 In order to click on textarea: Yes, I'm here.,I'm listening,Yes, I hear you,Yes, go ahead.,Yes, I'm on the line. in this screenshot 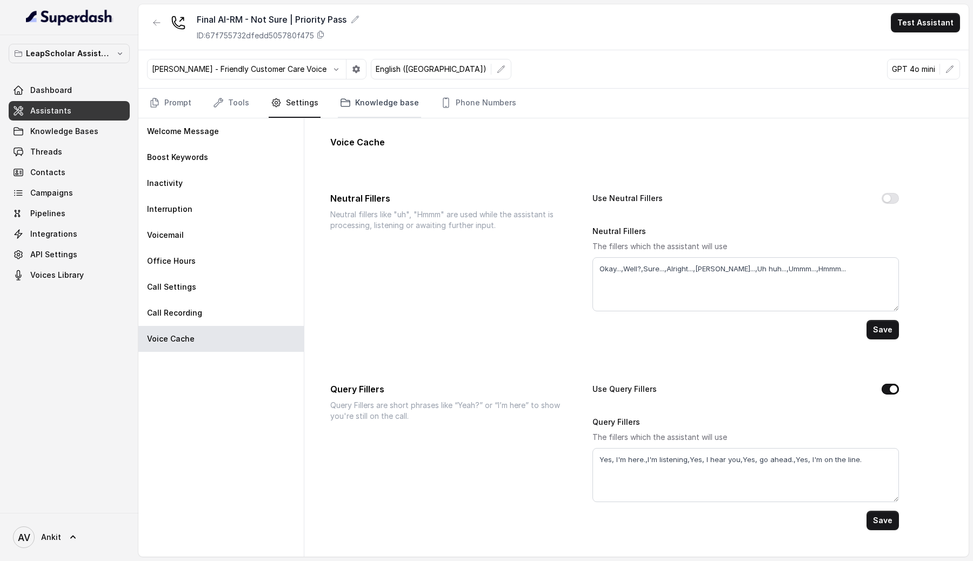, I will do `click(745, 475)`.